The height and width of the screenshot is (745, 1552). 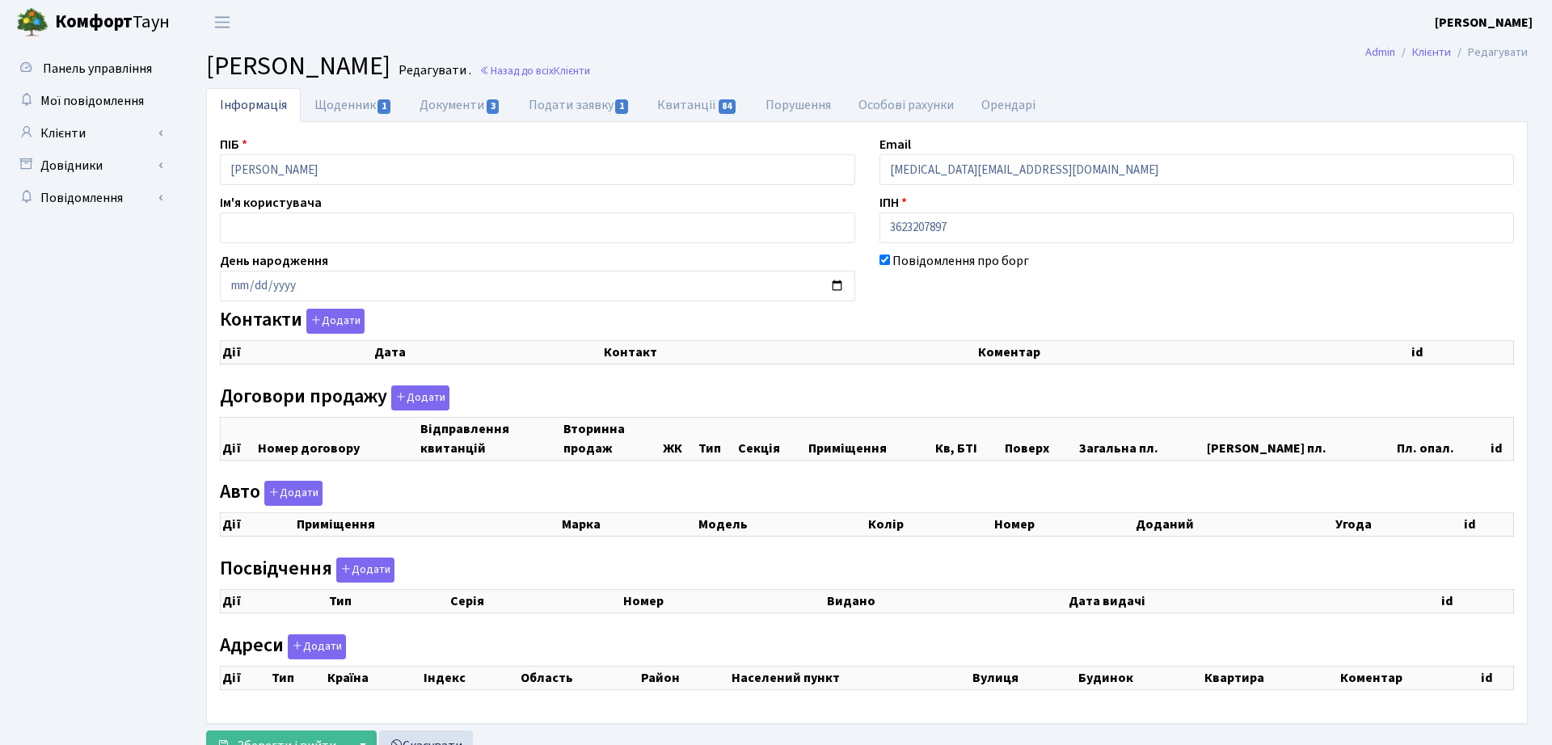 I want to click on span: 84, so click(x=727, y=107).